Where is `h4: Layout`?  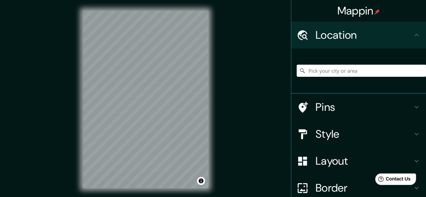 h4: Layout is located at coordinates (364, 161).